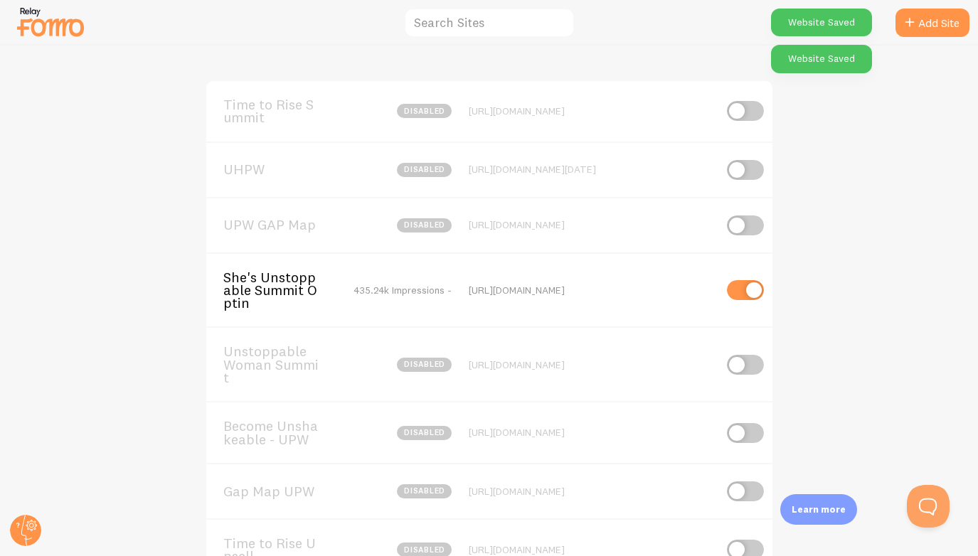 The width and height of the screenshot is (978, 556). What do you see at coordinates (280, 225) in the screenshot?
I see `span: UPW GAP Map` at bounding box center [280, 225].